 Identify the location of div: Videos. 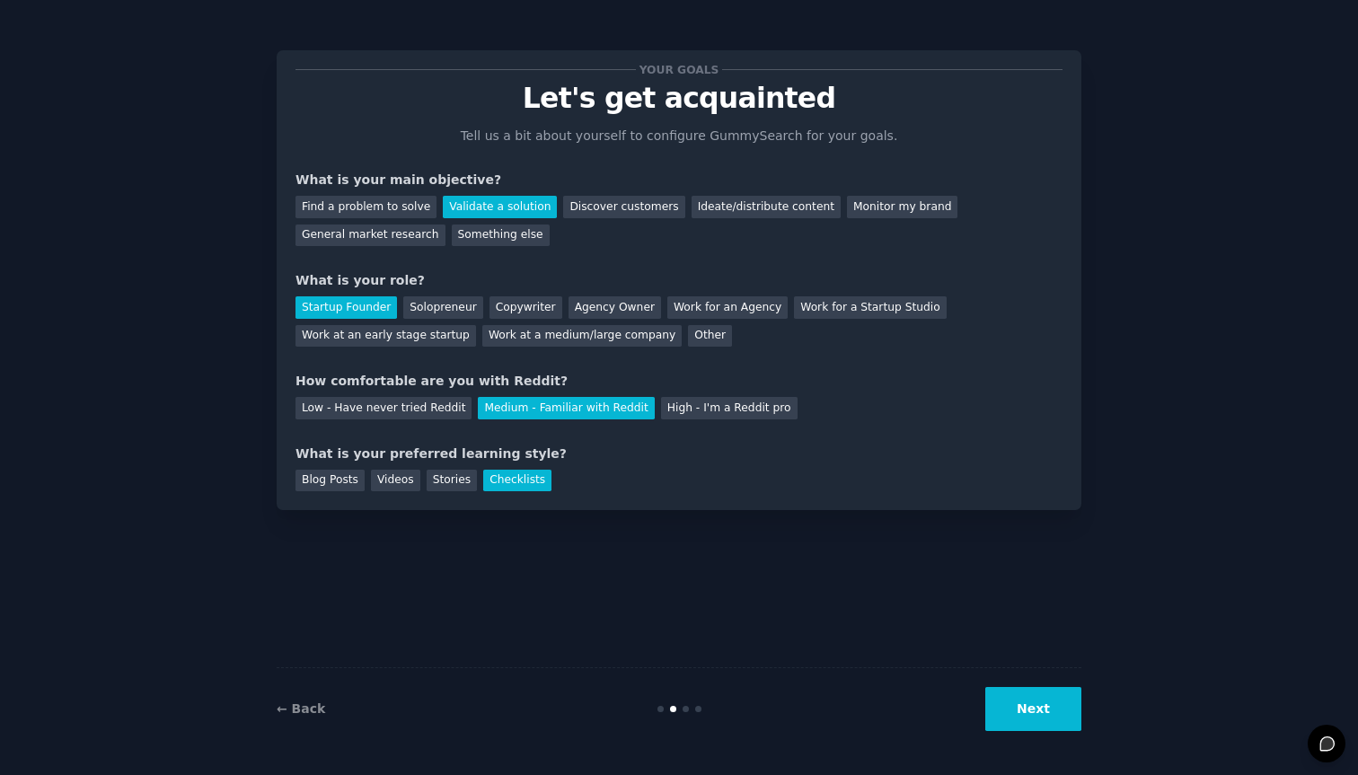
(395, 480).